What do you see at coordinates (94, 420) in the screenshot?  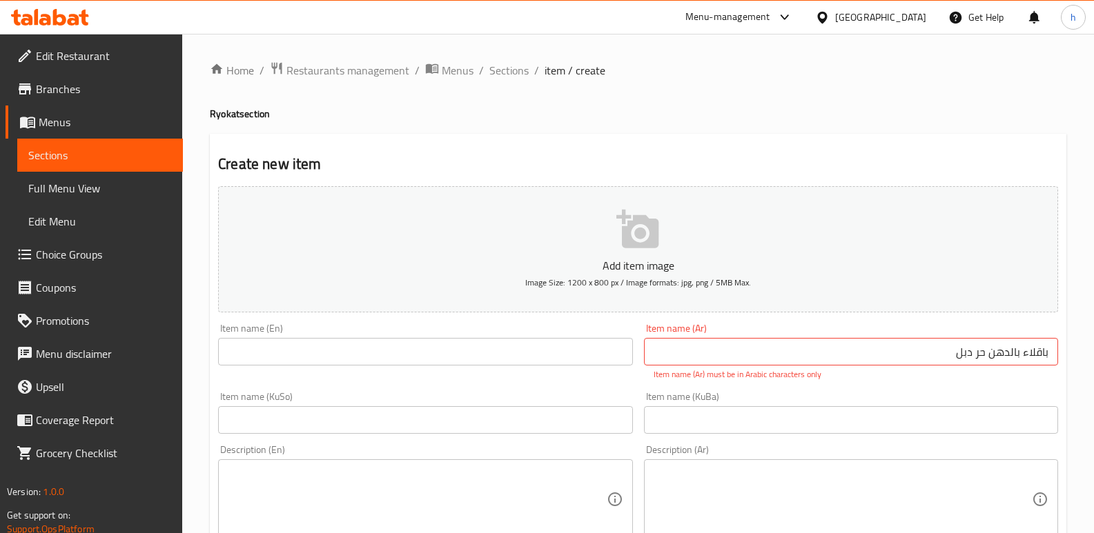 I see `a: Coverage Report` at bounding box center [94, 420].